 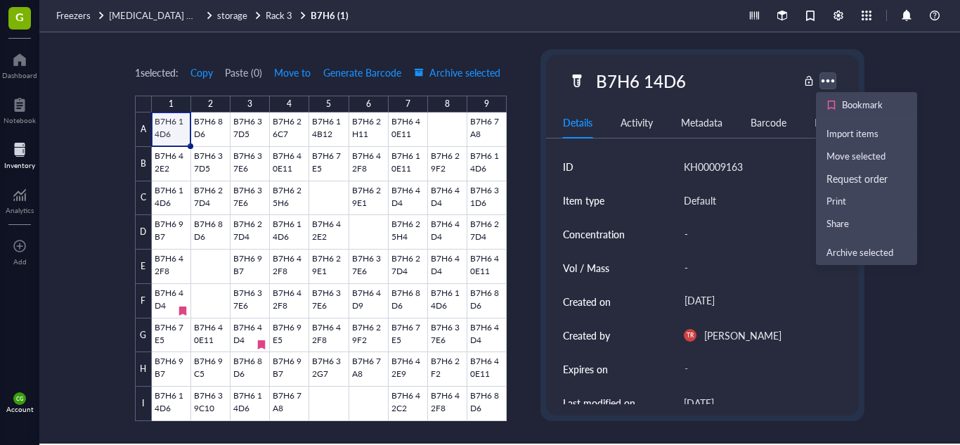 What do you see at coordinates (447, 104) in the screenshot?
I see `div: 8` at bounding box center [447, 104].